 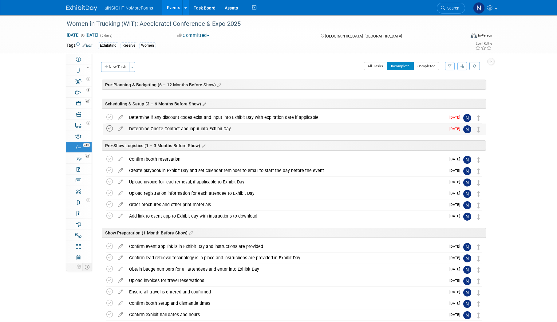 What do you see at coordinates (286, 159) in the screenshot?
I see `div: Confirm booth reservation` at bounding box center [286, 159].